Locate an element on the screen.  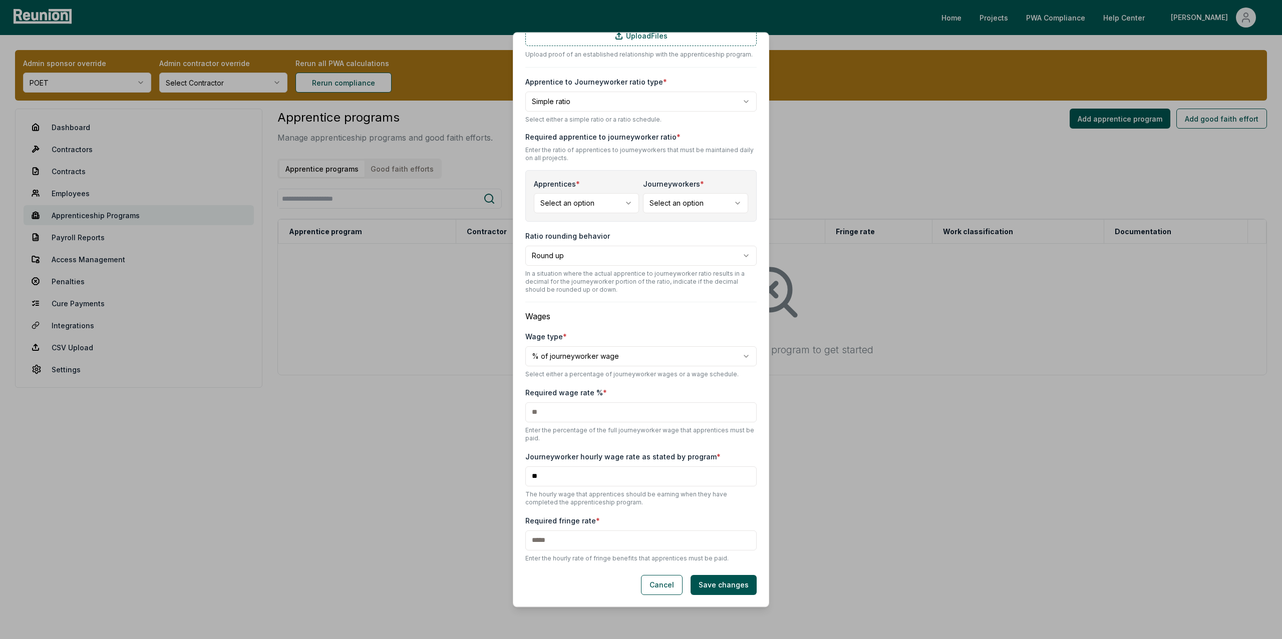
label: Journeyworkers is located at coordinates (674, 184).